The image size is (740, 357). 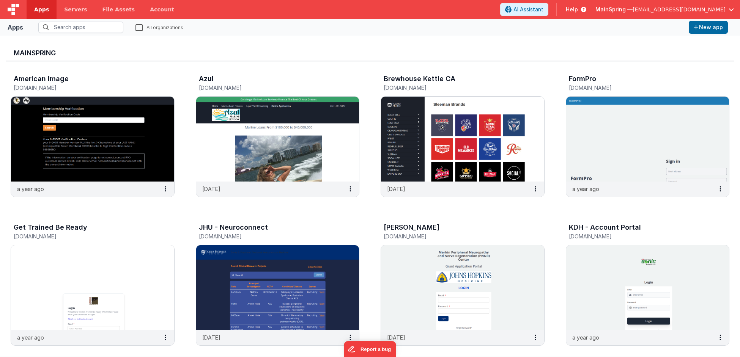 What do you see at coordinates (41, 9) in the screenshot?
I see `span: Apps` at bounding box center [41, 9].